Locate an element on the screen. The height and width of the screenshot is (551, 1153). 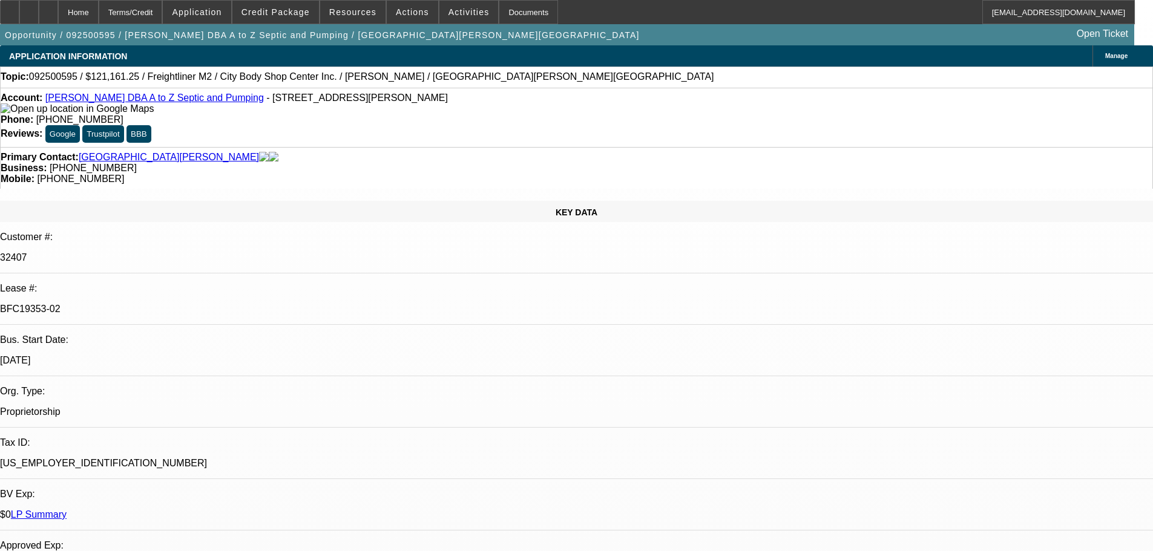
button: Resources is located at coordinates (353, 12).